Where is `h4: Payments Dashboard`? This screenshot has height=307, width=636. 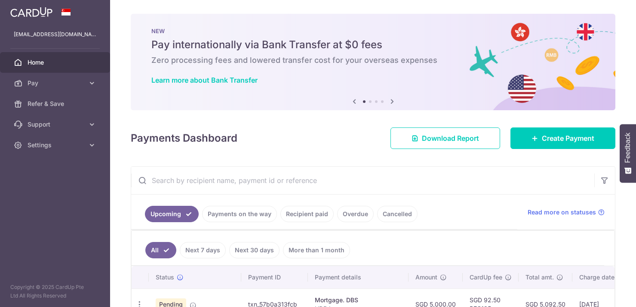 h4: Payments Dashboard is located at coordinates (184, 138).